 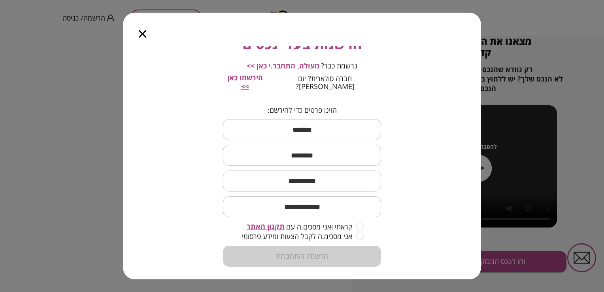 I want to click on span: אני מסכימ.ה לקבל הצעות ומידע פרסומי, so click(x=297, y=236).